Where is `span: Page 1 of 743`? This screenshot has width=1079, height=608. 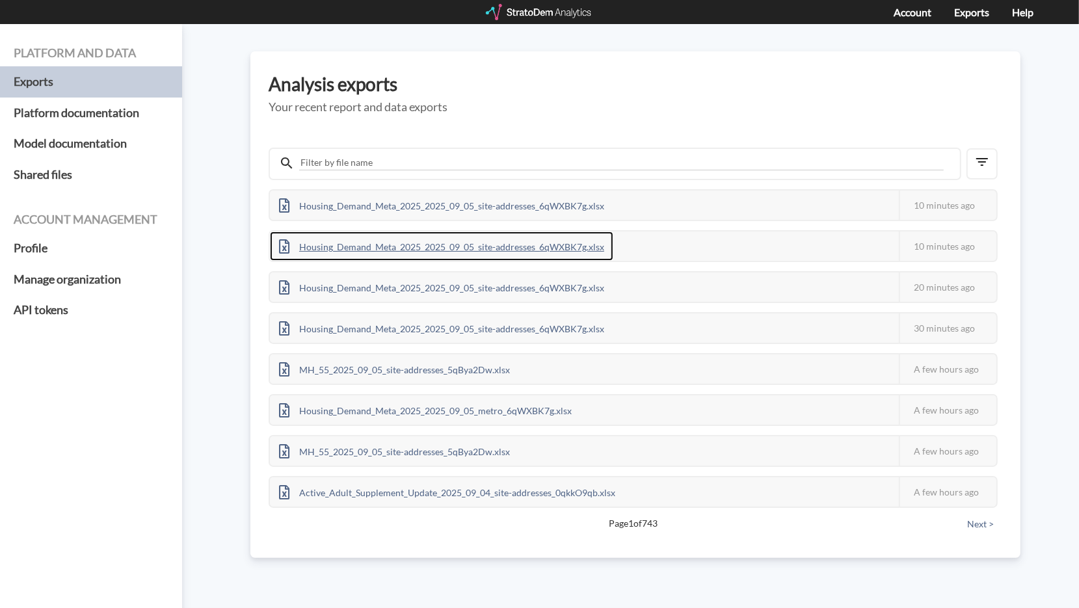
span: Page 1 of 743 is located at coordinates (633, 524).